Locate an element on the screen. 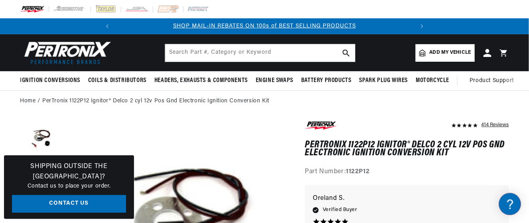 This screenshot has width=529, height=223. p: Contact us to place your order. is located at coordinates (69, 187).